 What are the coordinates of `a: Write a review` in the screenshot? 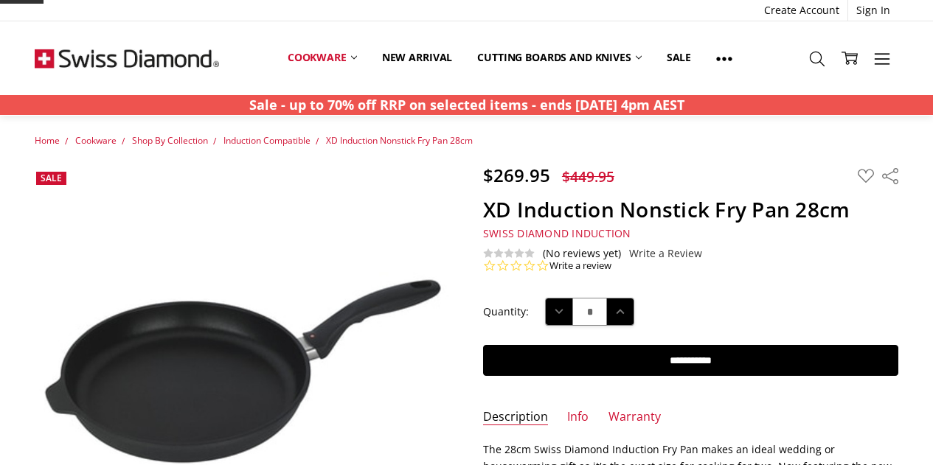 It's located at (580, 266).